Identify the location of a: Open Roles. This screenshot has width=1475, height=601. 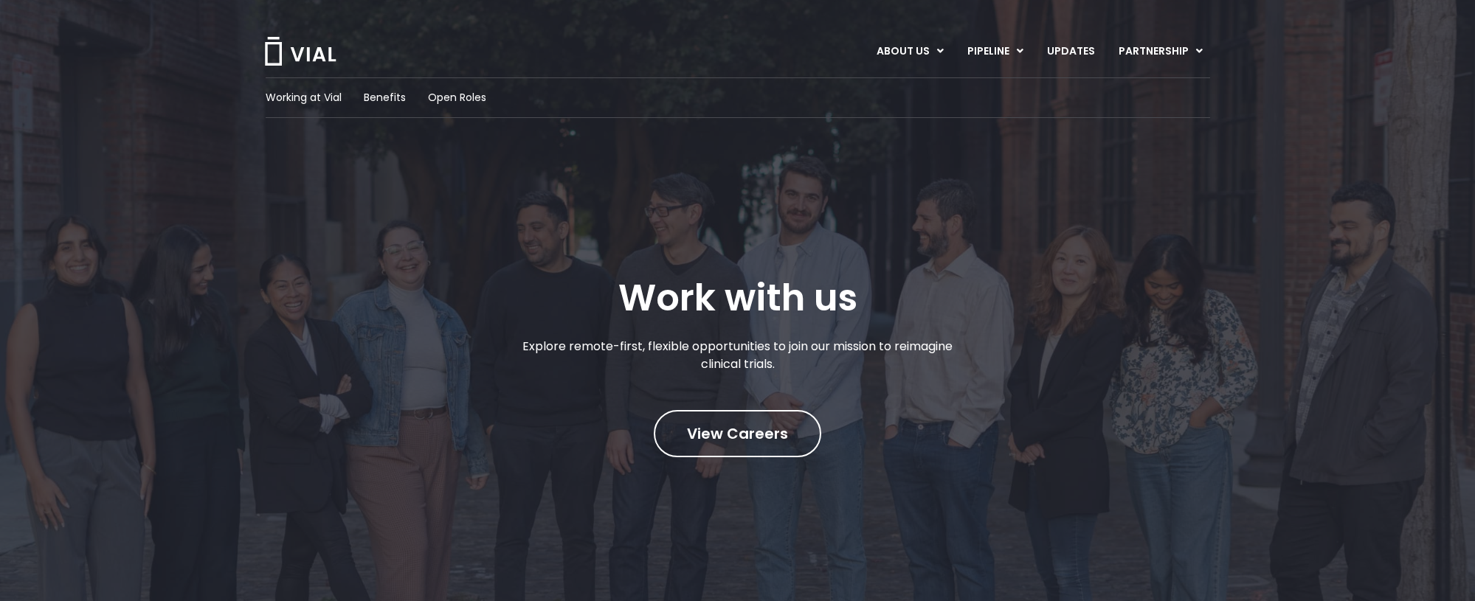
(457, 97).